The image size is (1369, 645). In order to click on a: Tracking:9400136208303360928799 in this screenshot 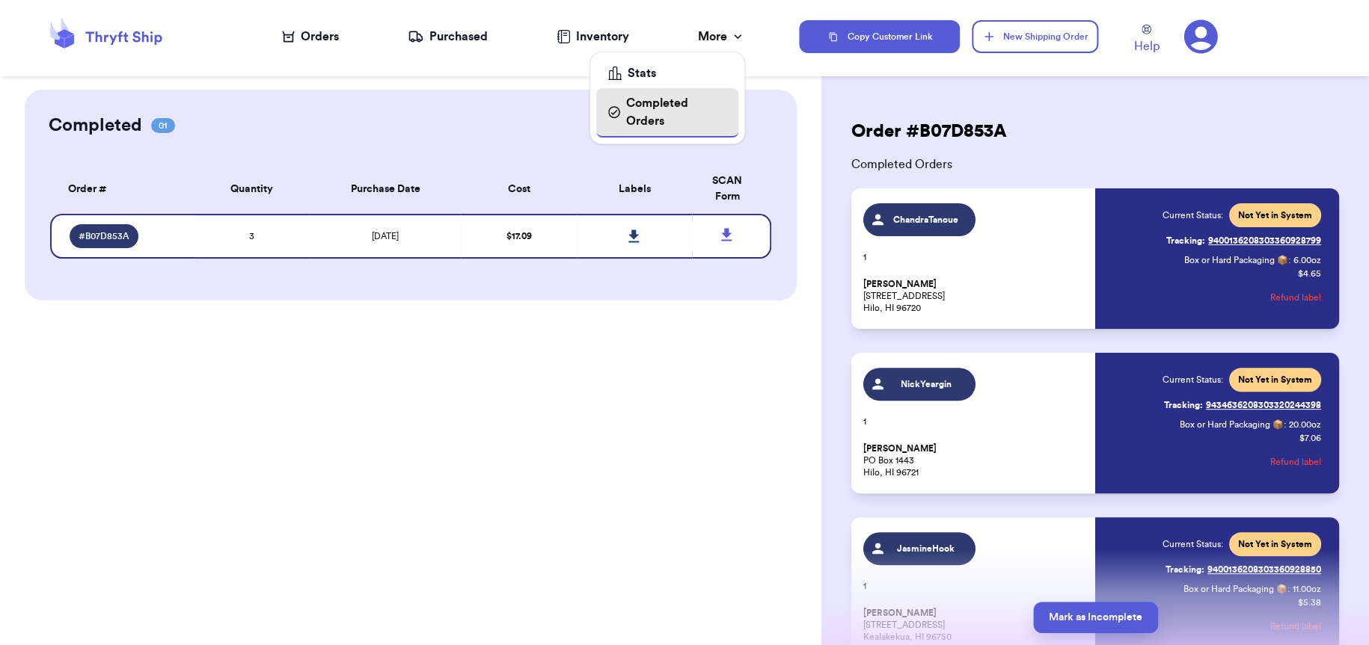, I will do `click(1243, 241)`.